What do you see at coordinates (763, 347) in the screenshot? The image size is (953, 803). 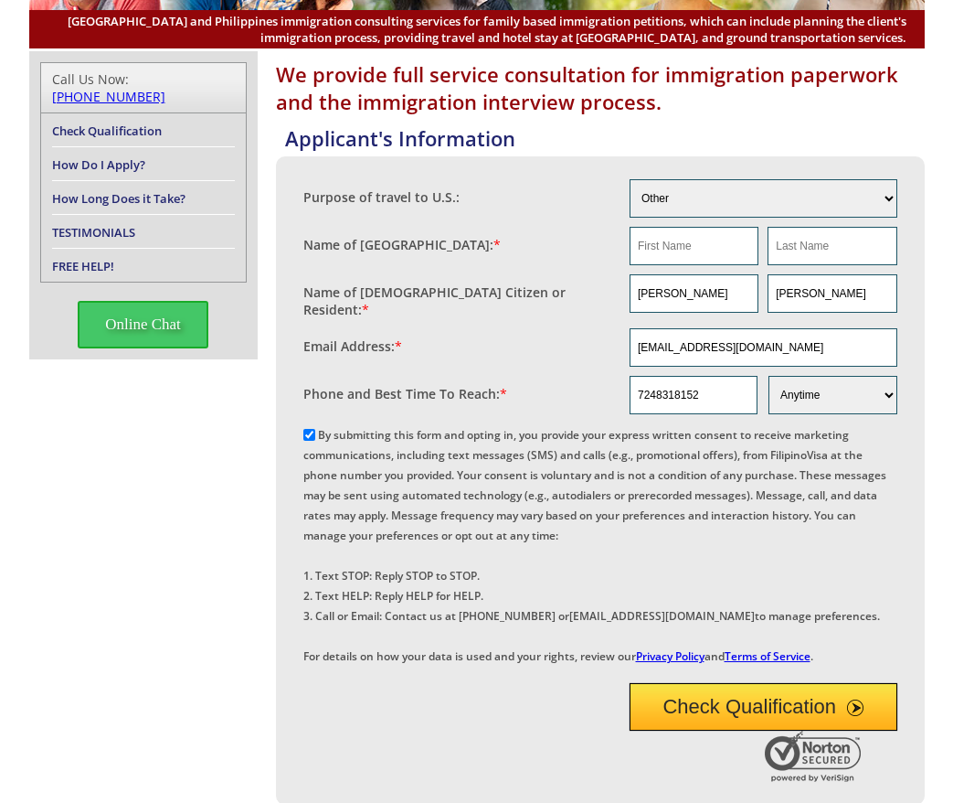 I see `input: Email Address` at bounding box center [763, 347].